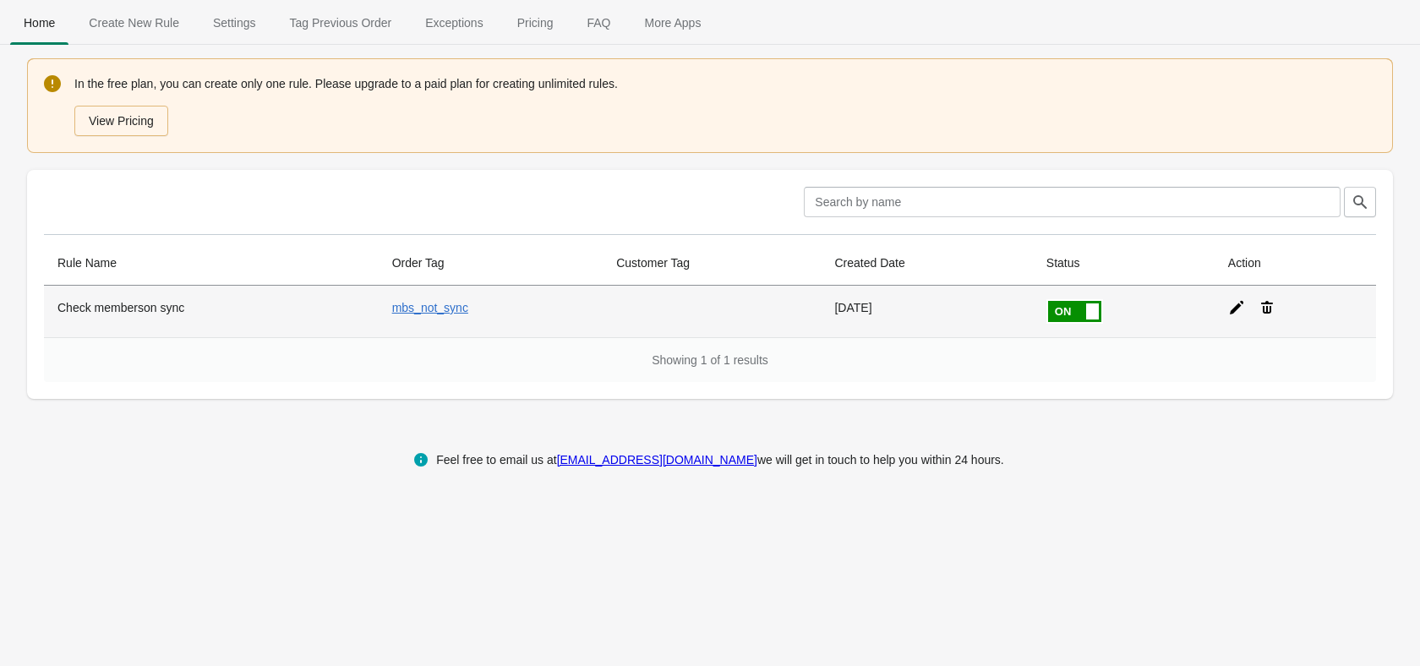 The width and height of the screenshot is (1420, 666). What do you see at coordinates (1123, 263) in the screenshot?
I see `th: Status` at bounding box center [1123, 263].